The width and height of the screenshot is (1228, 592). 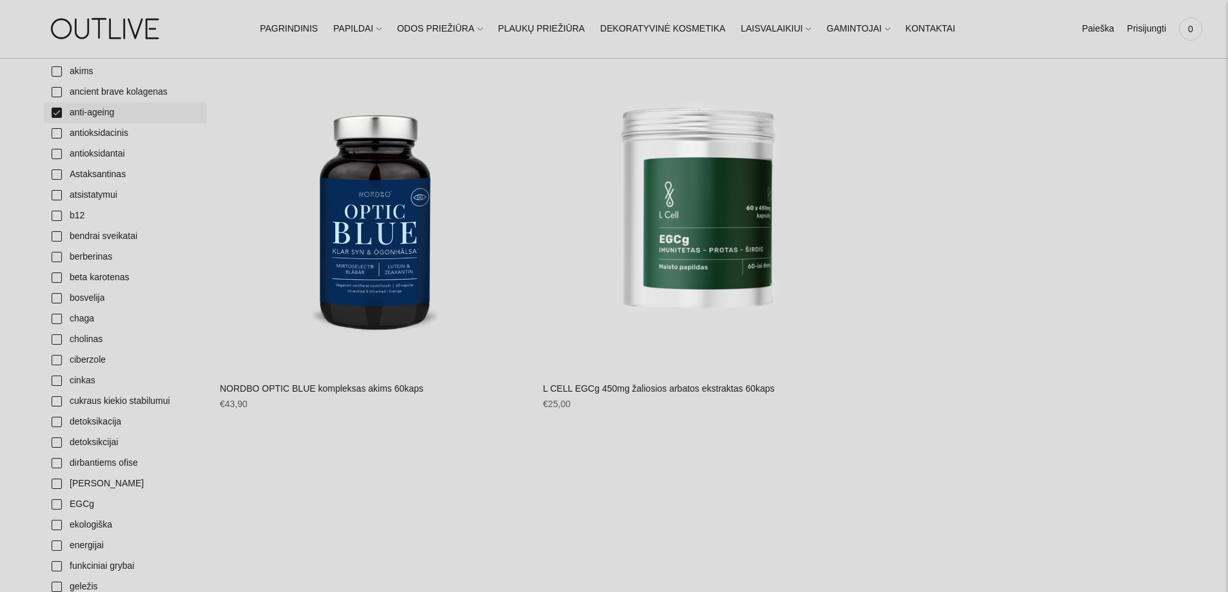 What do you see at coordinates (125, 216) in the screenshot?
I see `a: b12` at bounding box center [125, 216].